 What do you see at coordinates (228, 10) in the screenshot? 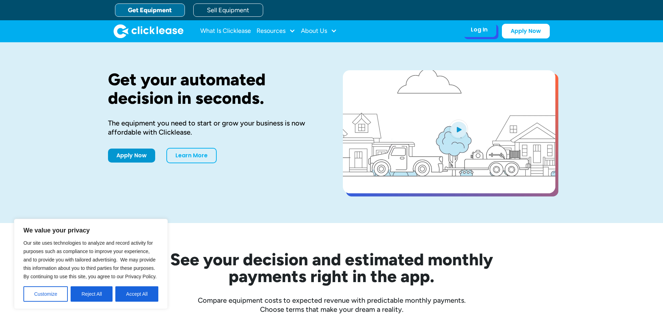
I see `a: Sell Equipment` at bounding box center [228, 10].